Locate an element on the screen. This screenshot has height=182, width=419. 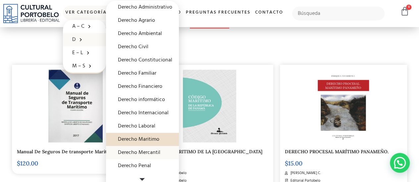
a: Derecho informático is located at coordinates (142, 100).